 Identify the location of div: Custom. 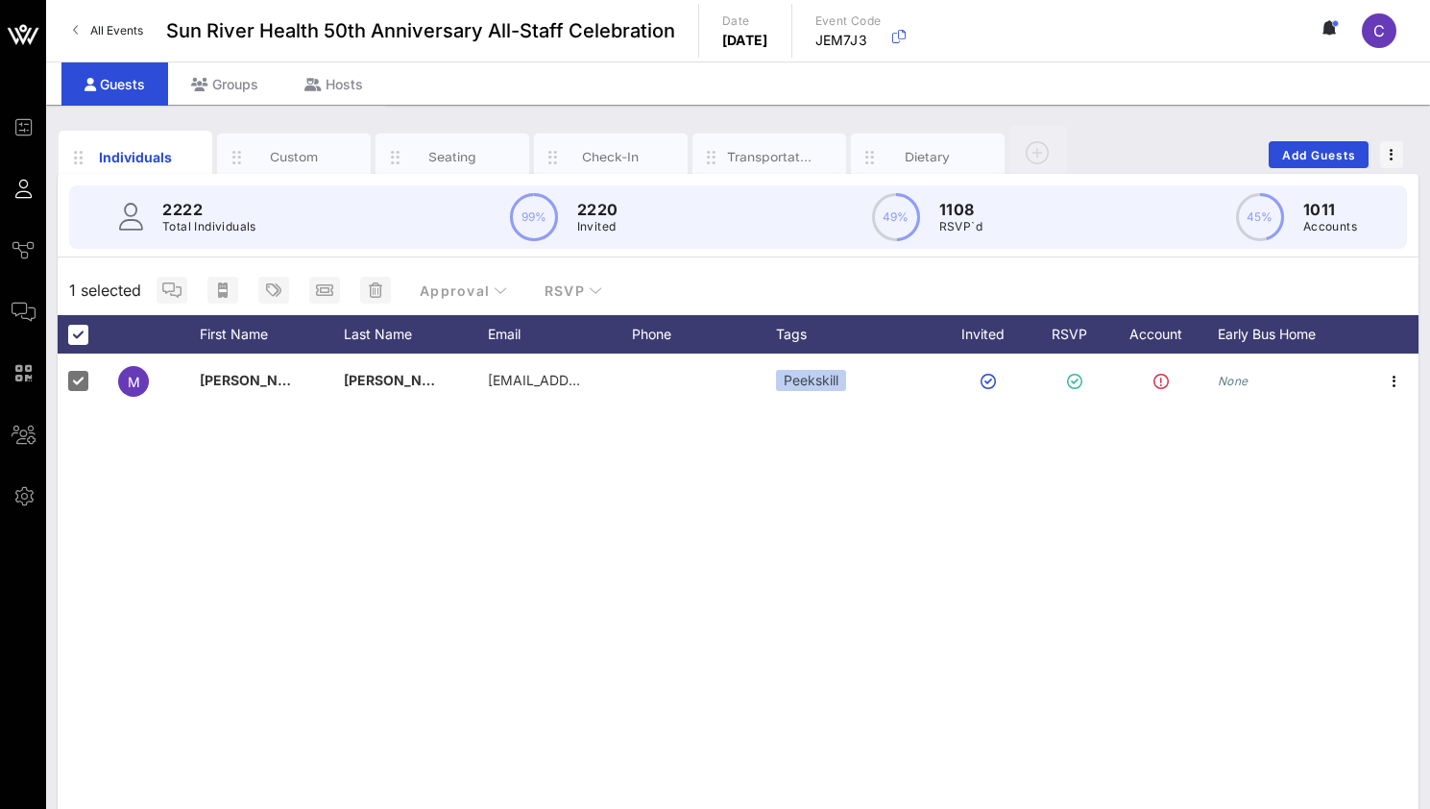
(294, 157).